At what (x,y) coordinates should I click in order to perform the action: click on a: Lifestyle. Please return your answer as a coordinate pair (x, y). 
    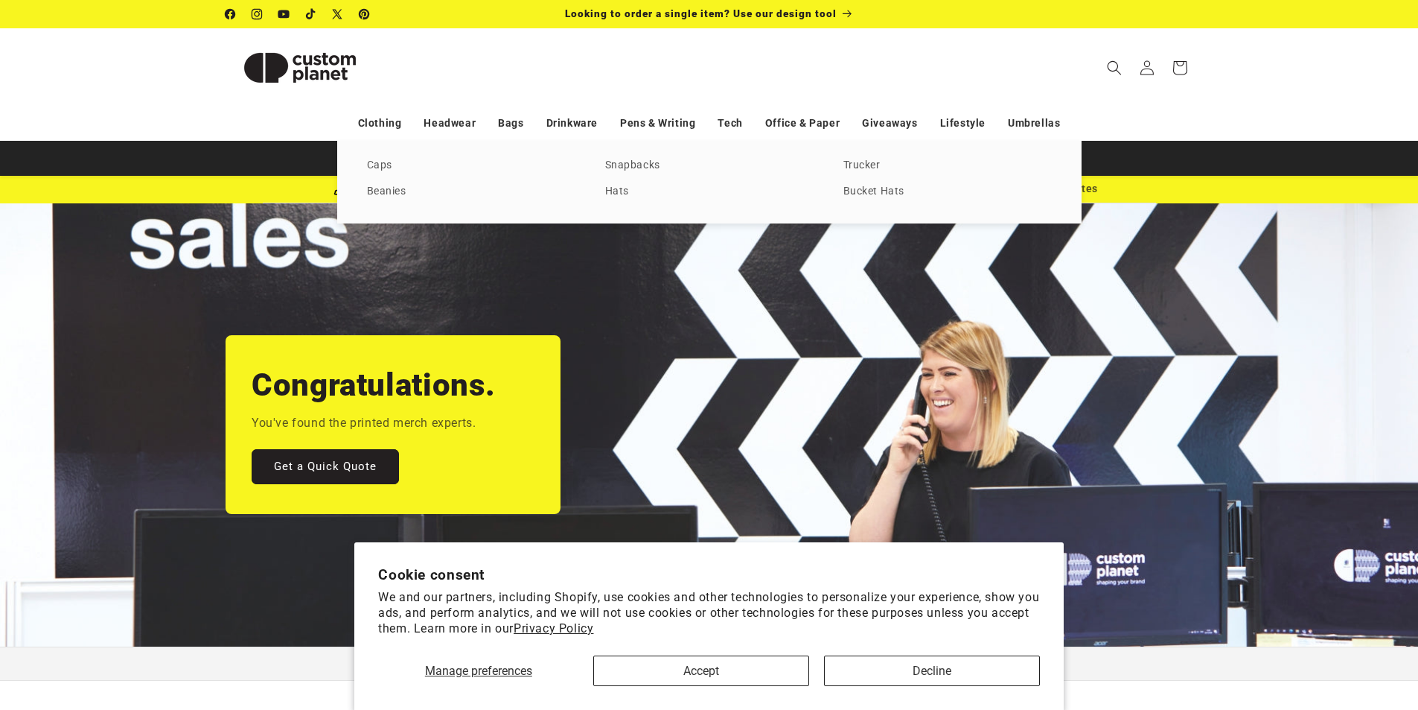
    Looking at the image, I should click on (963, 123).